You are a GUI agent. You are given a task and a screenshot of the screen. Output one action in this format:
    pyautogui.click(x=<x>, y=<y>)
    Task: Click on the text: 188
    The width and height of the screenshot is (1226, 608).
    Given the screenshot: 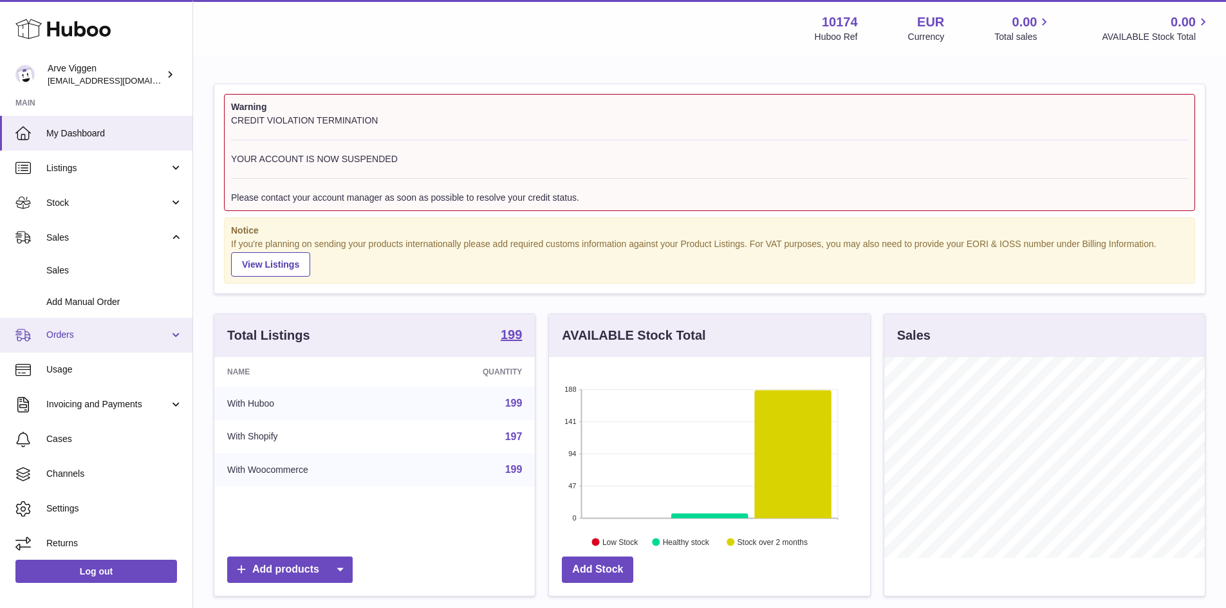 What is the action you would take?
    pyautogui.click(x=570, y=389)
    